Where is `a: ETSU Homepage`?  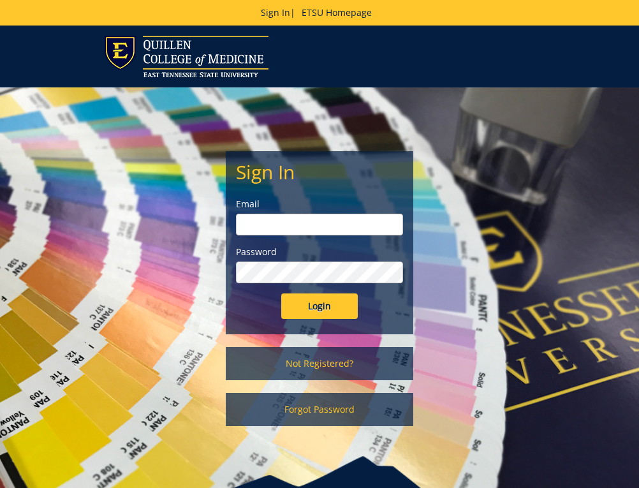
a: ETSU Homepage is located at coordinates (337, 12).